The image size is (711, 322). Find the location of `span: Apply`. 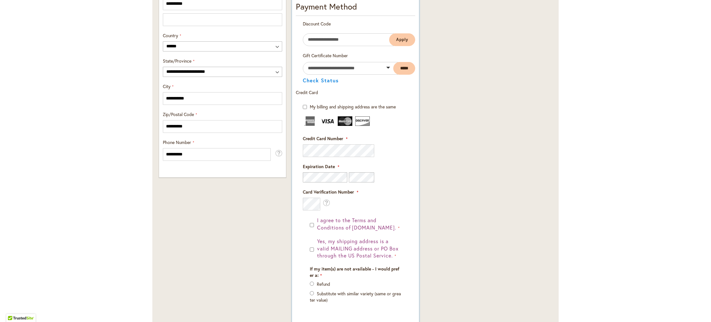

span: Apply is located at coordinates (402, 39).